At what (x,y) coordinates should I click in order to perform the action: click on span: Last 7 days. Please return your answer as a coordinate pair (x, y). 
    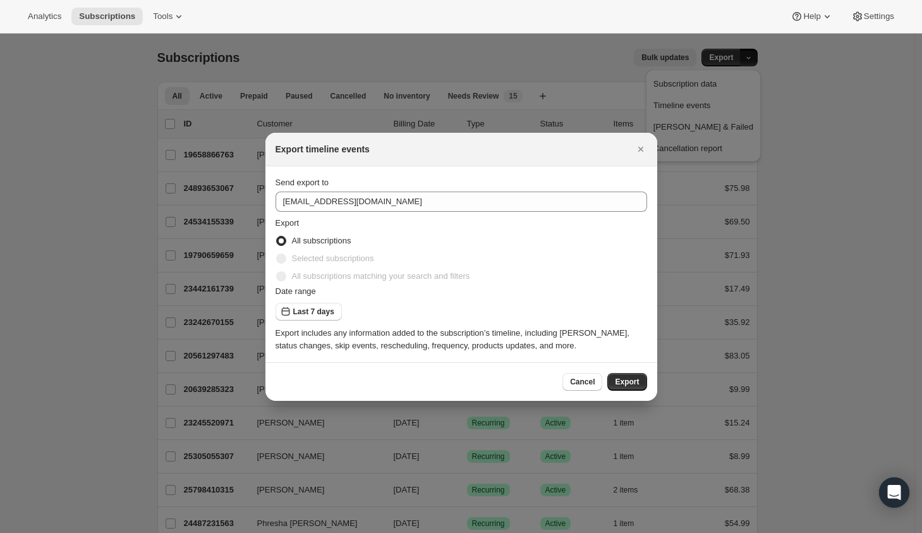
    Looking at the image, I should click on (313, 312).